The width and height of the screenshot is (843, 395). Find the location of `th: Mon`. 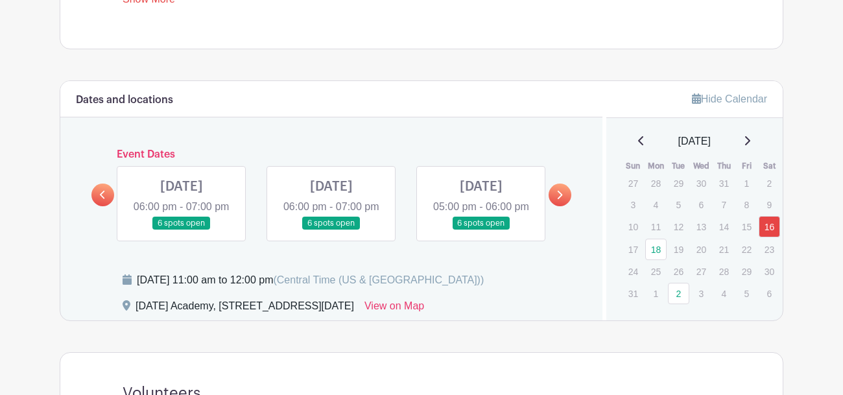

th: Mon is located at coordinates (655, 166).